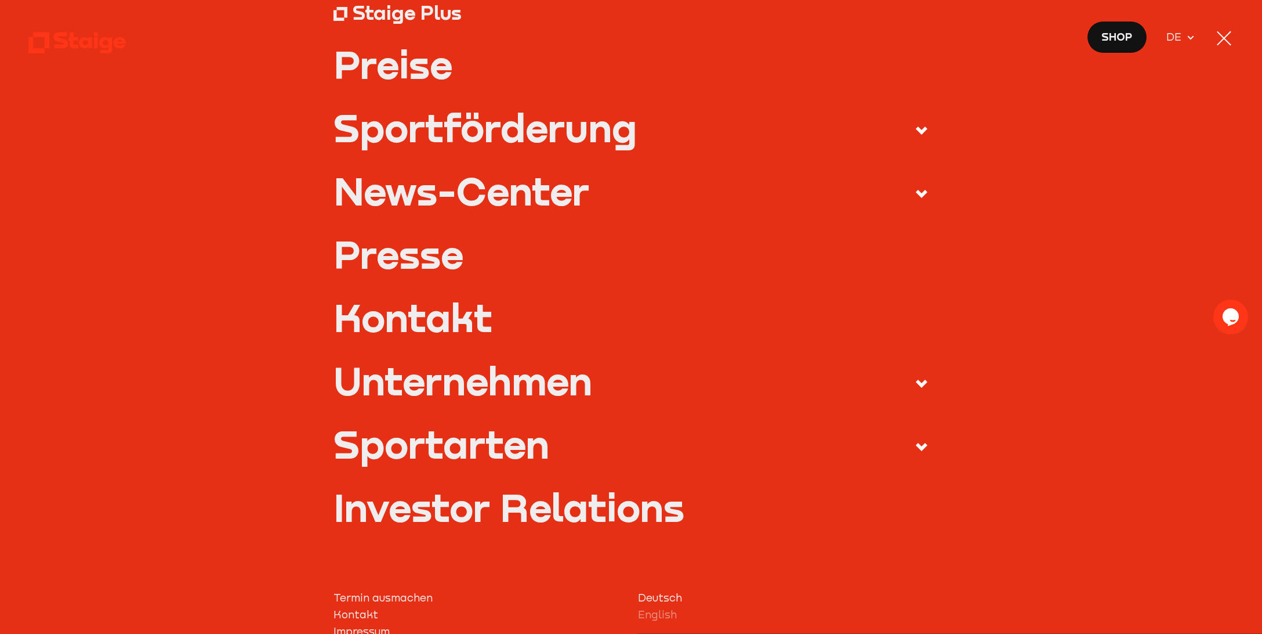  What do you see at coordinates (1177, 37) in the screenshot?
I see `span: DE` at bounding box center [1177, 37].